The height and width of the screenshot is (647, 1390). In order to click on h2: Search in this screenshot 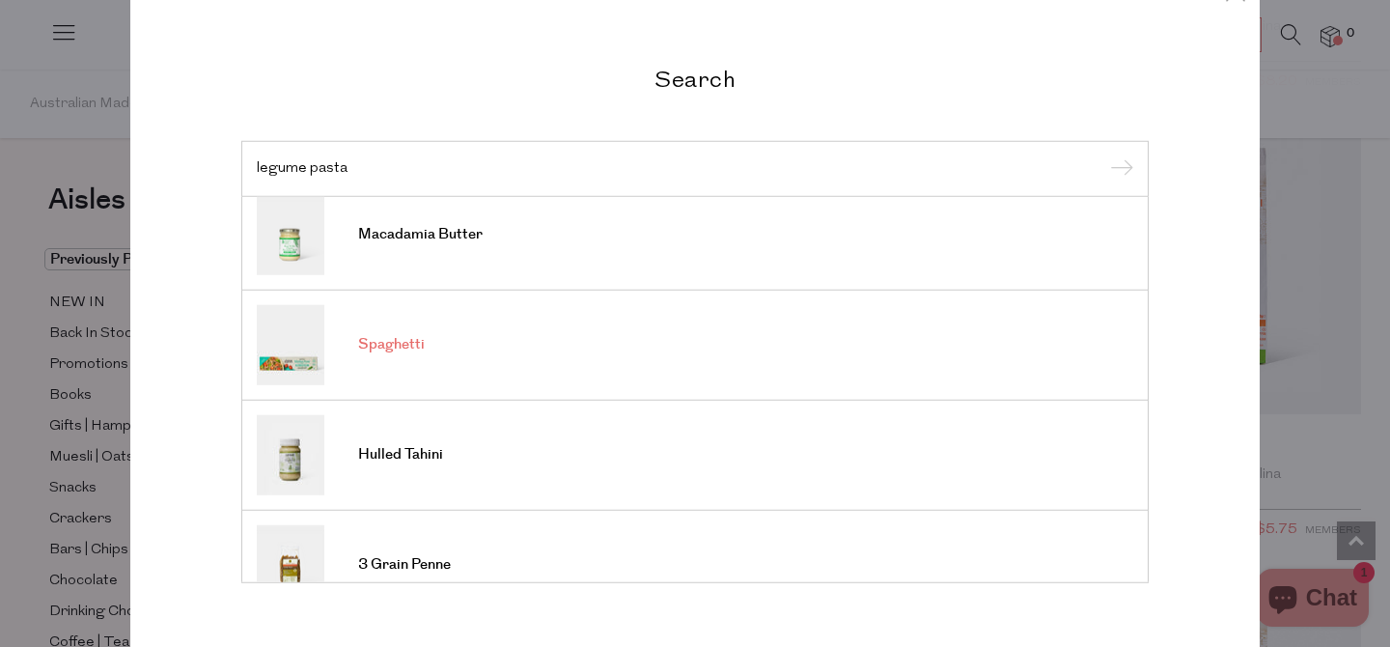, I will do `click(695, 78)`.